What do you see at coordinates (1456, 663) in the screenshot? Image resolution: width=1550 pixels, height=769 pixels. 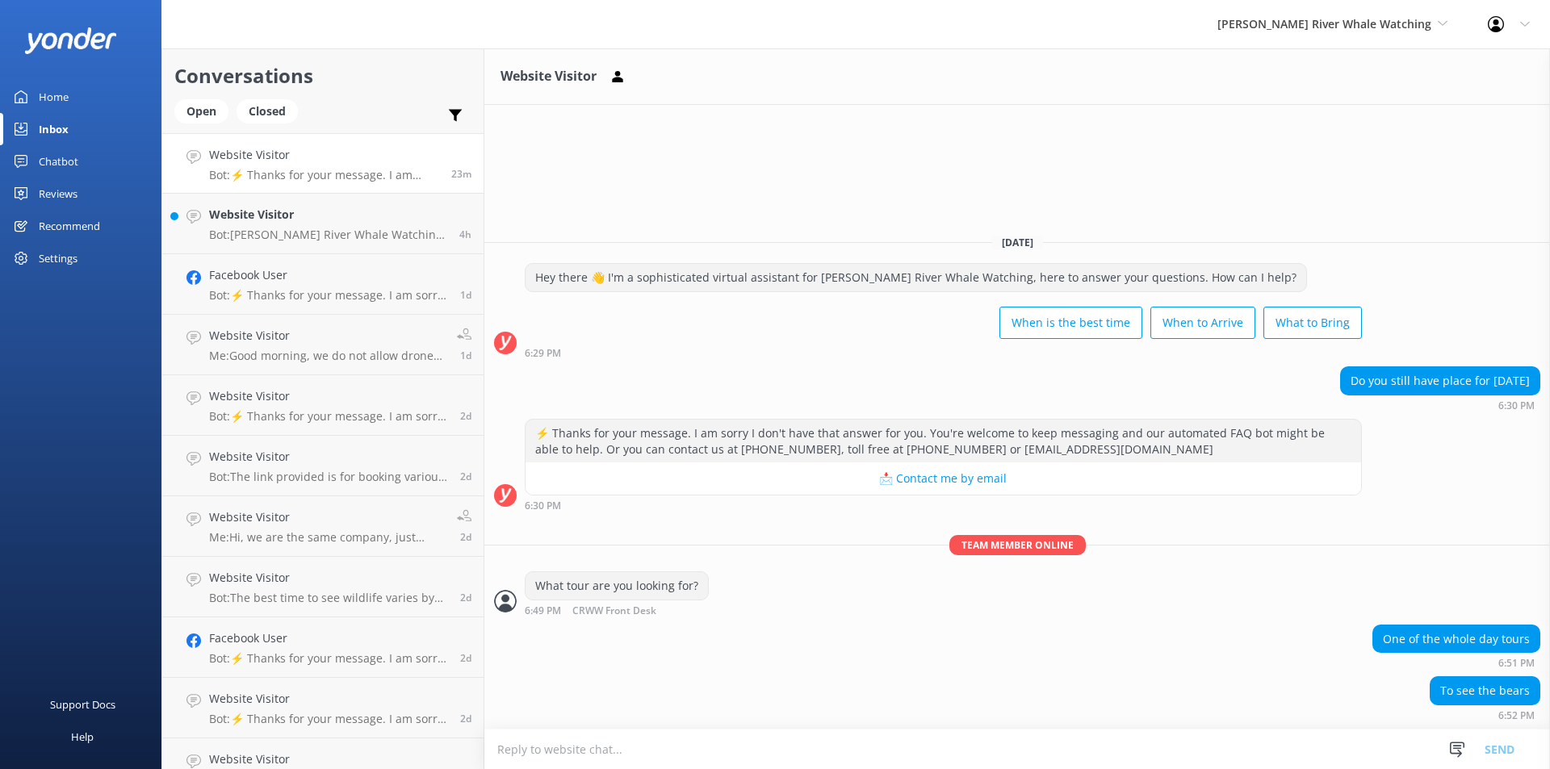 I see `div: Sep 23 2025 06:51pm (UTC -07:00) America/Tijuana` at bounding box center [1456, 663].